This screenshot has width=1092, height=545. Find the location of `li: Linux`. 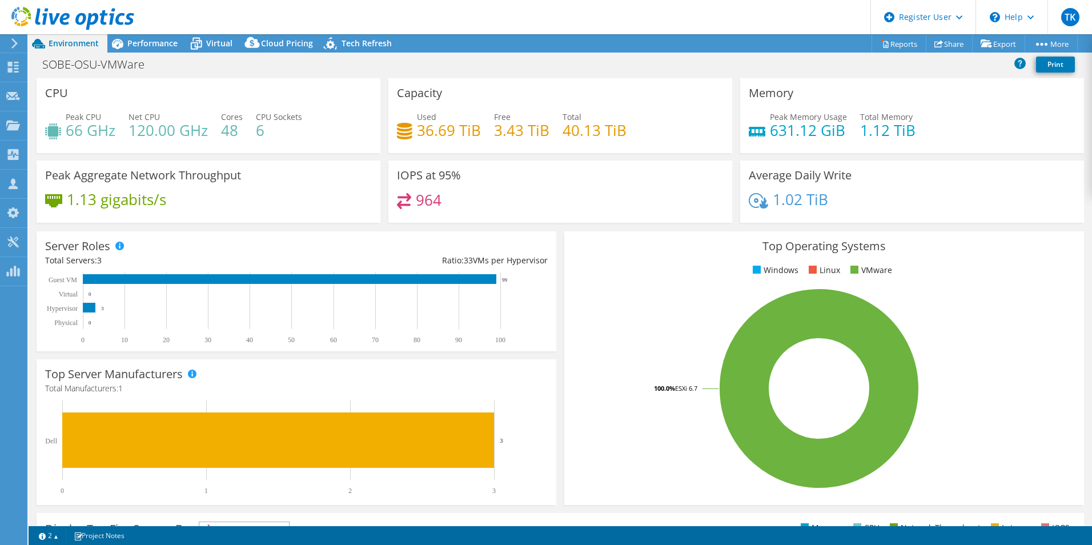

li: Linux is located at coordinates (823, 270).